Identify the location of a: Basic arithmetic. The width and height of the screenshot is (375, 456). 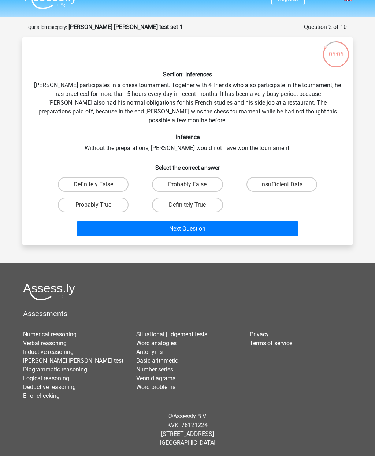
(157, 361).